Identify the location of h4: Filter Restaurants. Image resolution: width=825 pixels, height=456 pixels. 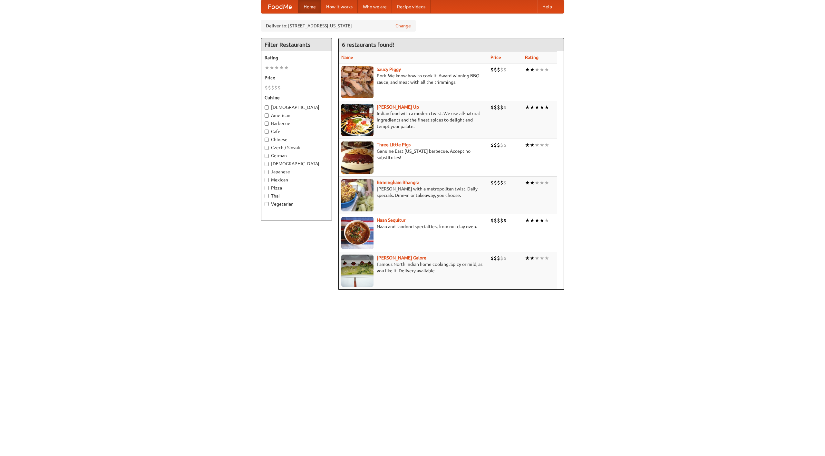
(297, 45).